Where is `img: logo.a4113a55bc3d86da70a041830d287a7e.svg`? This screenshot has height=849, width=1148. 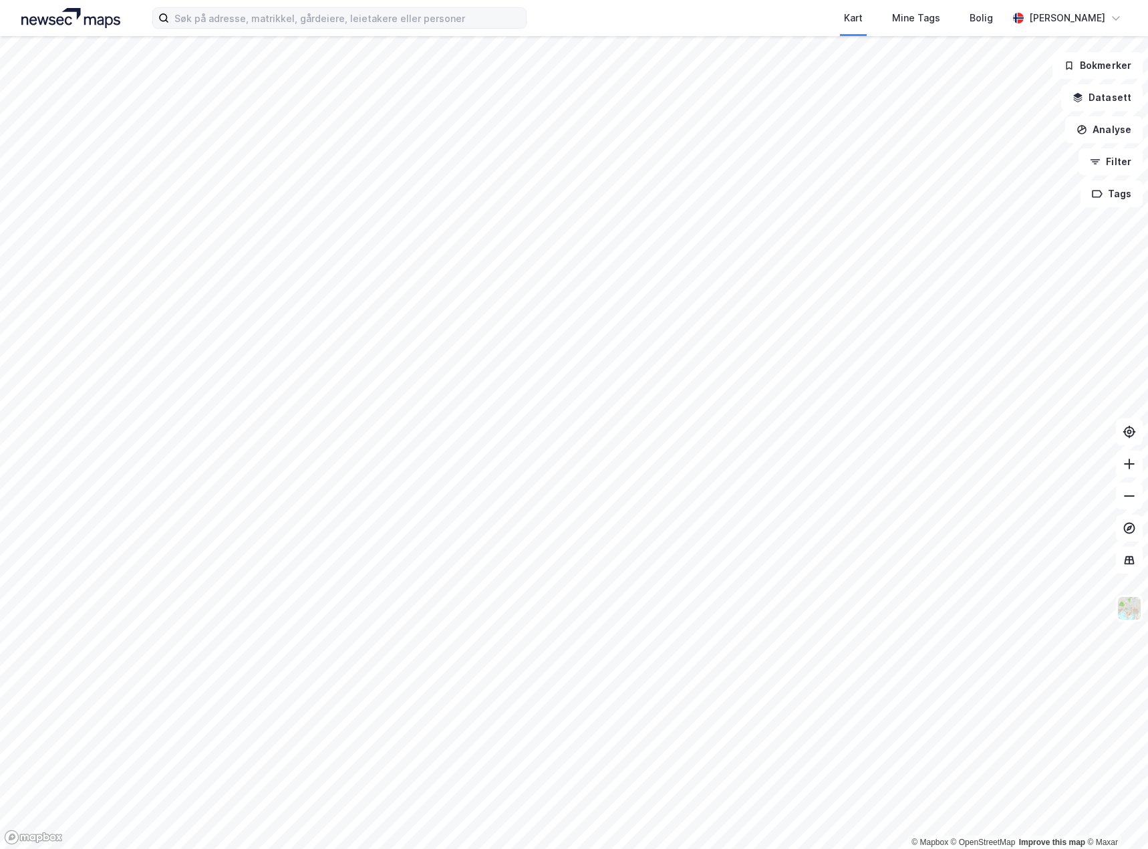
img: logo.a4113a55bc3d86da70a041830d287a7e.svg is located at coordinates (71, 18).